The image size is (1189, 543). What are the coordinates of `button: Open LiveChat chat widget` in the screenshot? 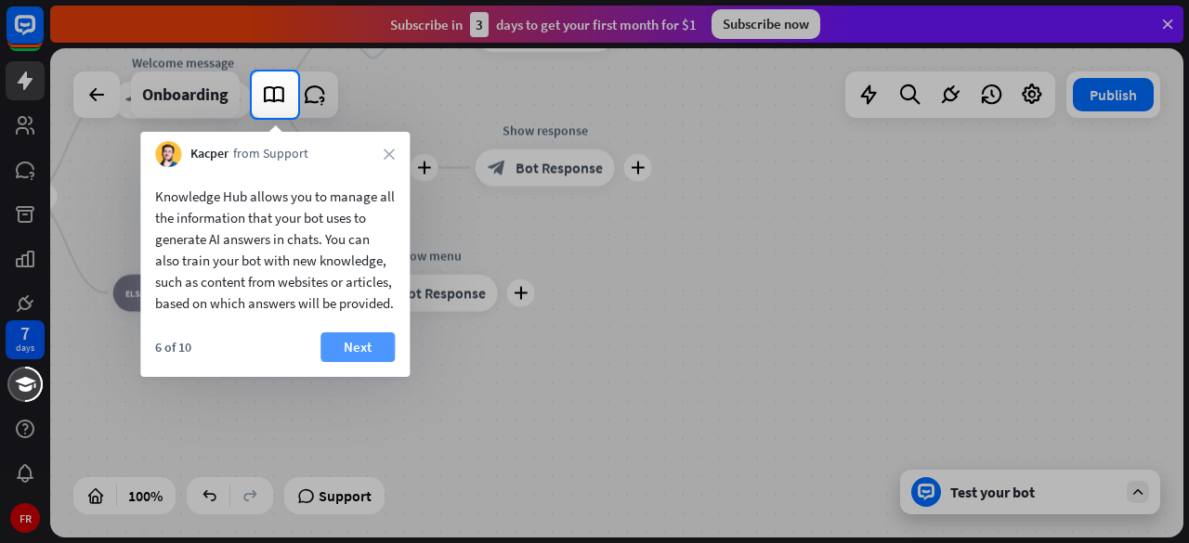 It's located at (43, 35).